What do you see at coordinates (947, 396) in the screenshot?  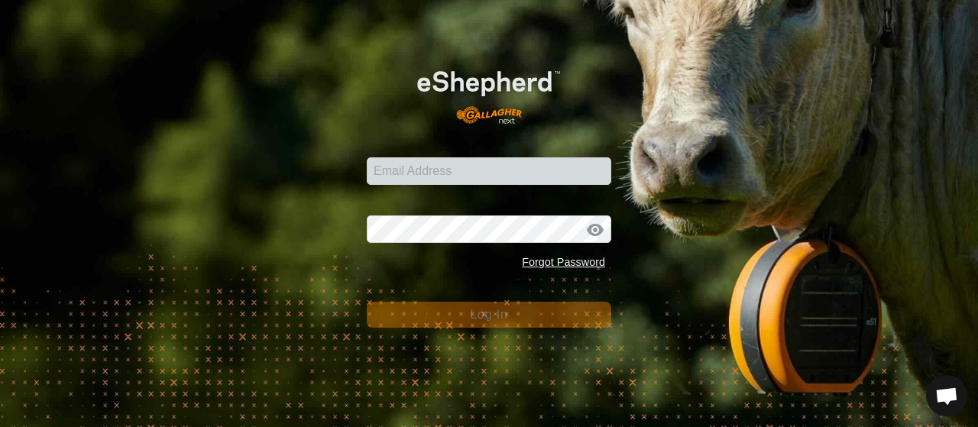 I see `div: Open chat` at bounding box center [947, 396].